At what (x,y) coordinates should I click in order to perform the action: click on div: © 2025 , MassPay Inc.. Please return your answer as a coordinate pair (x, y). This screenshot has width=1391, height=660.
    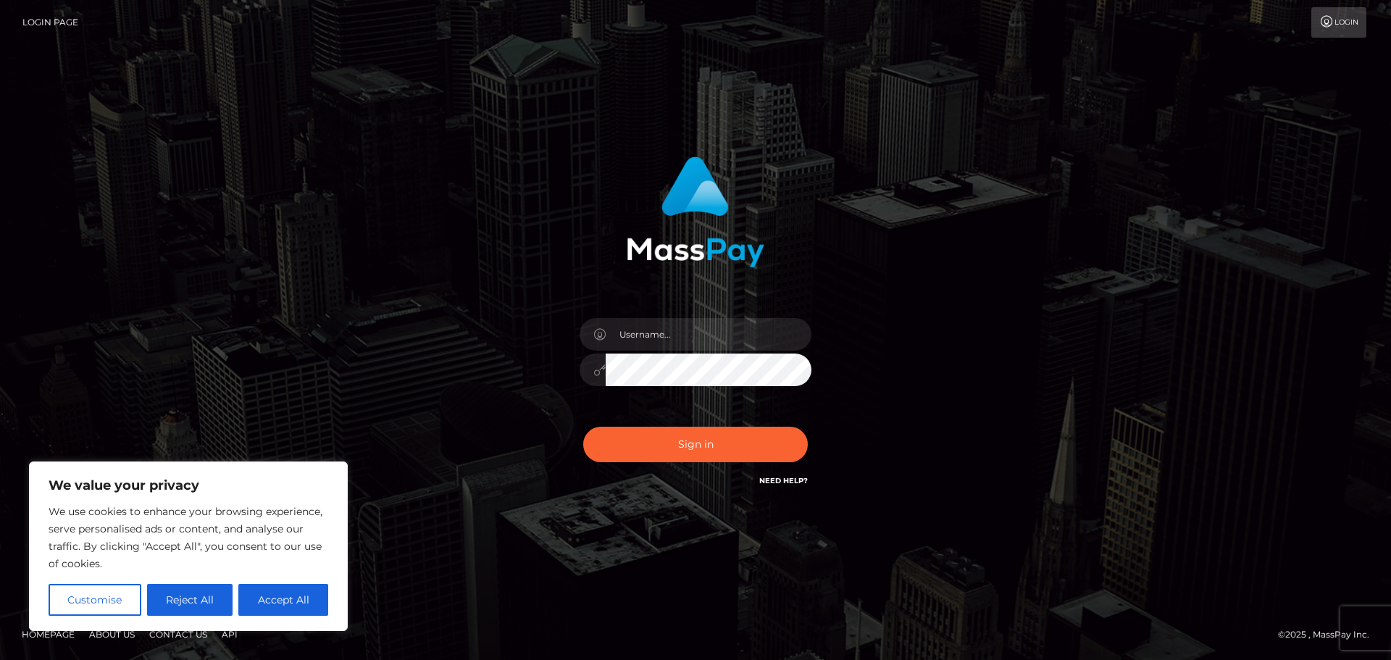
    Looking at the image, I should click on (1328, 634).